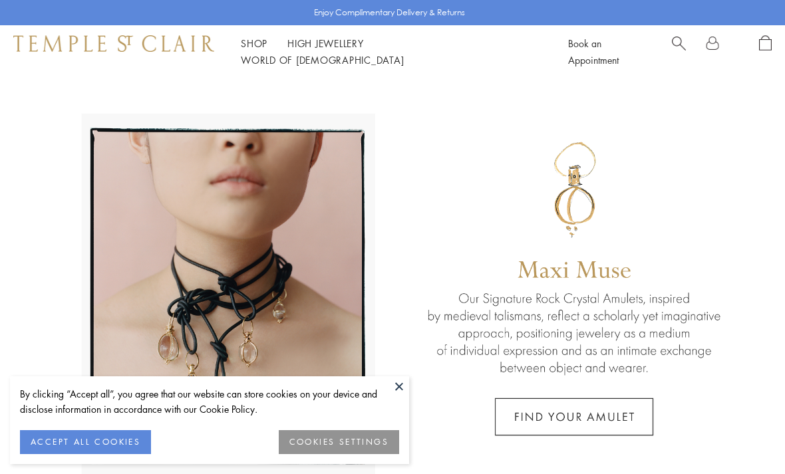  I want to click on a: Book an Appointment, so click(594, 51).